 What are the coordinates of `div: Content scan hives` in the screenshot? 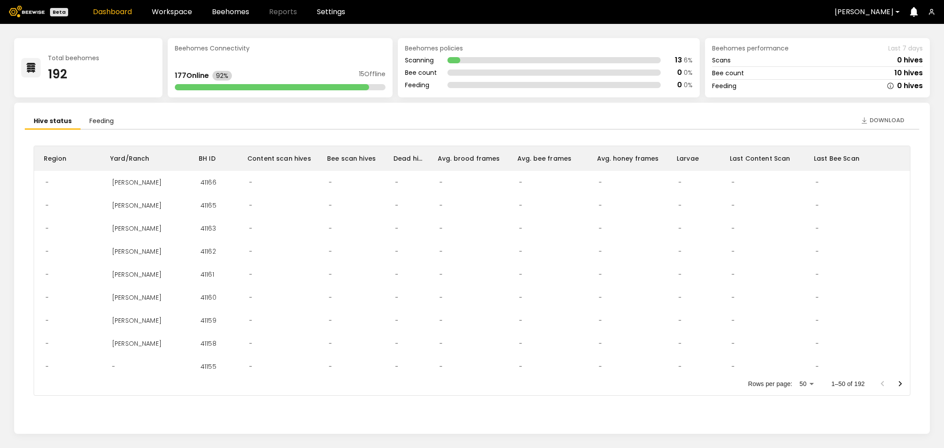 It's located at (279, 158).